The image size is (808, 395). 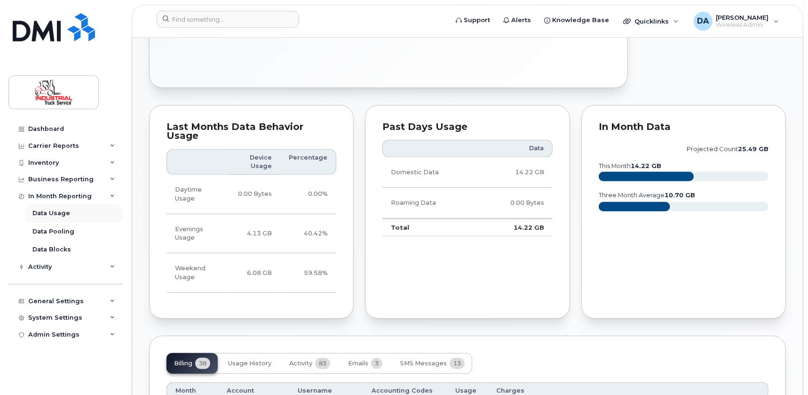 What do you see at coordinates (423, 363) in the screenshot?
I see `span: SMS Messages` at bounding box center [423, 363].